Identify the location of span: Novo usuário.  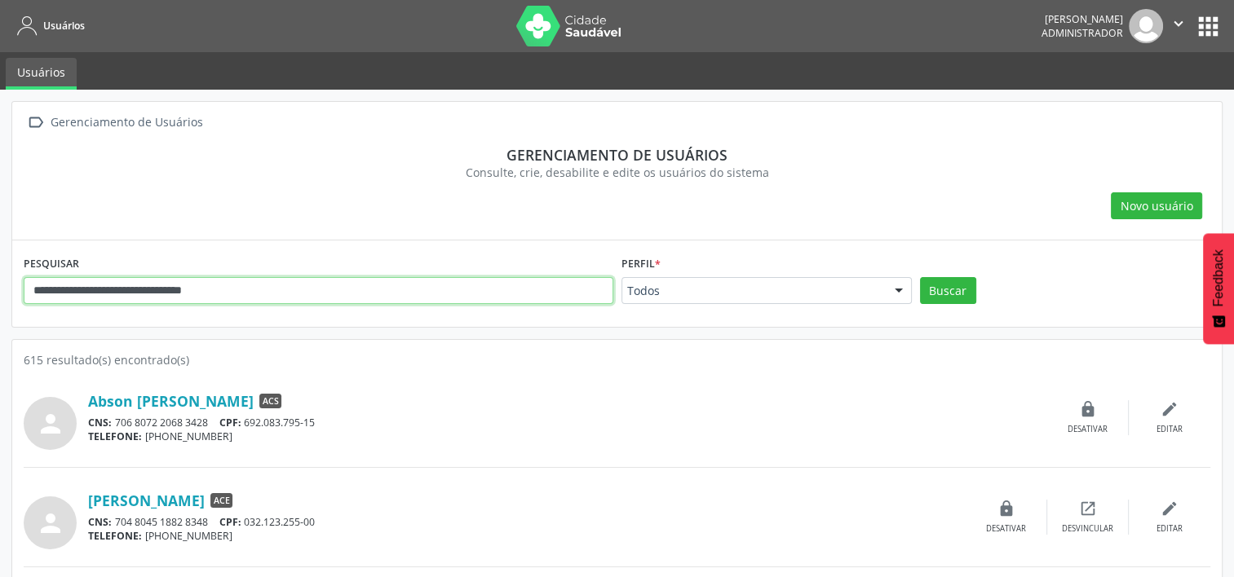
(1157, 206).